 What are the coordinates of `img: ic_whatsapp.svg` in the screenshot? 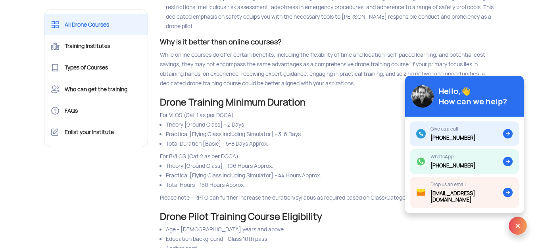 It's located at (421, 161).